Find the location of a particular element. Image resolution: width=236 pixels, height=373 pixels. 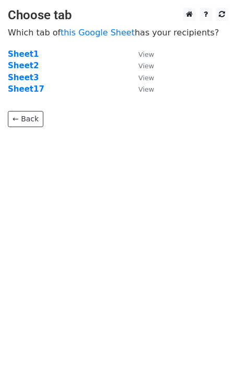

a: this Google Sheet is located at coordinates (98, 32).